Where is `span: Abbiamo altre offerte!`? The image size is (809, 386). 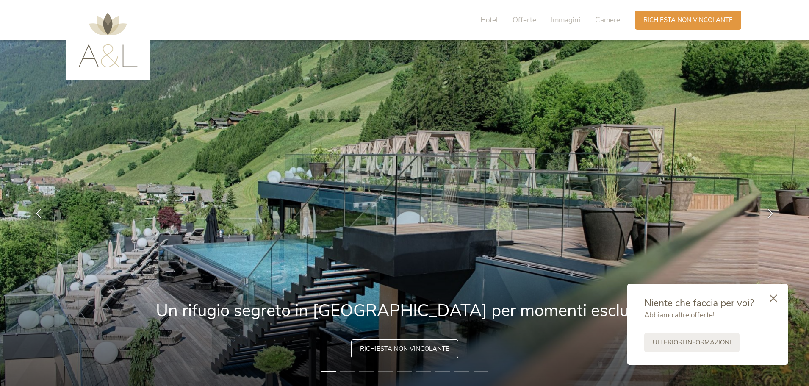 span: Abbiamo altre offerte! is located at coordinates (679, 315).